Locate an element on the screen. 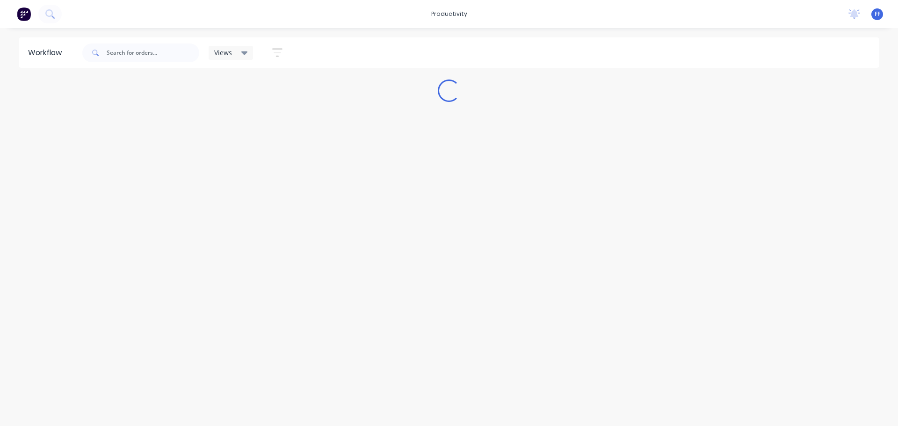  span: FF is located at coordinates (878, 14).